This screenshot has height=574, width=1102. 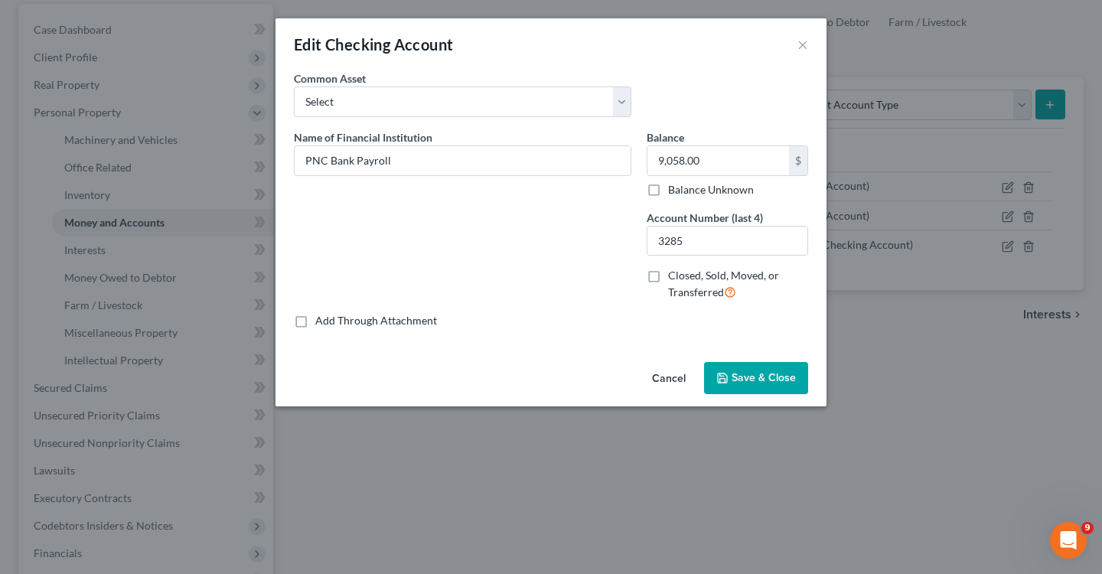 I want to click on span: Checking Account, so click(x=389, y=44).